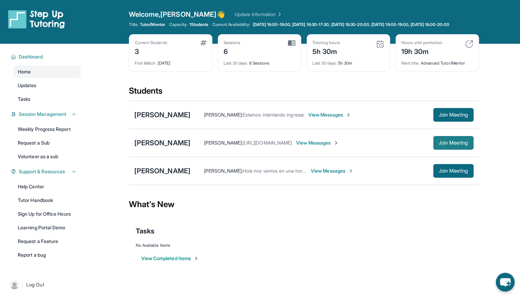 The image size is (520, 297). What do you see at coordinates (232, 43) in the screenshot?
I see `div: Sessions` at bounding box center [232, 43].